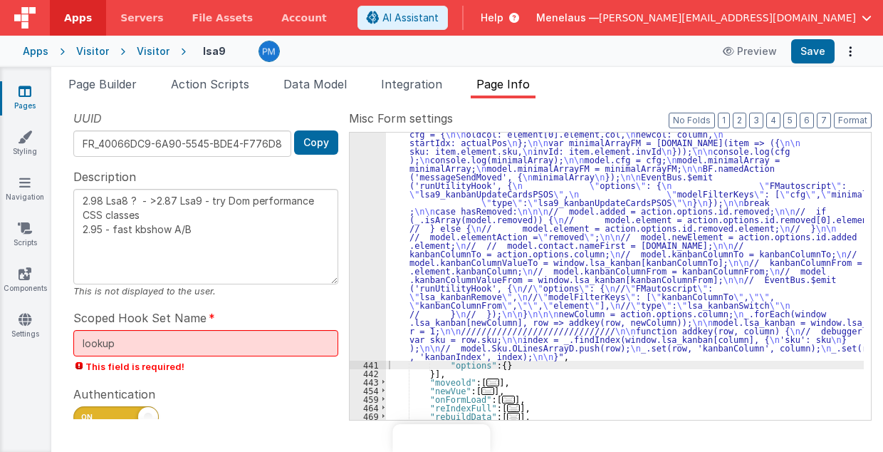 The height and width of the screenshot is (452, 883). I want to click on span: Data Model, so click(315, 84).